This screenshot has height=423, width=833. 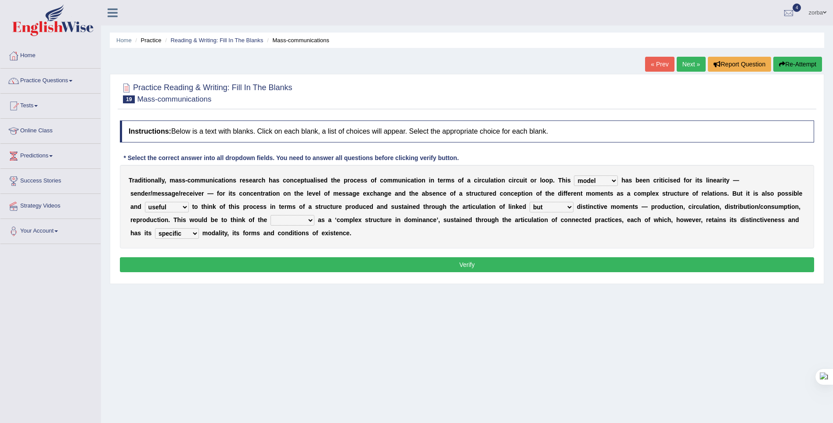 I want to click on a: Predictions, so click(x=51, y=155).